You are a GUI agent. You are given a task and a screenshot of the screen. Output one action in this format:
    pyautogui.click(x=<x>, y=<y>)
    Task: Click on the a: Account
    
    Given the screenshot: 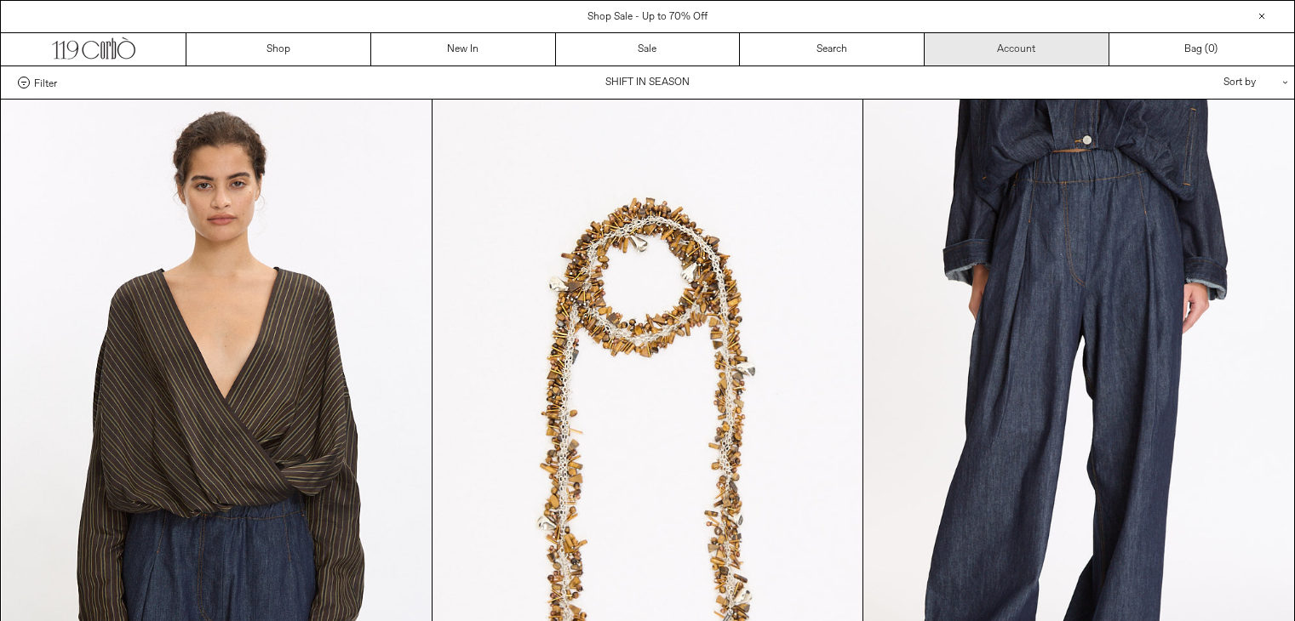 What is the action you would take?
    pyautogui.click(x=1016, y=49)
    